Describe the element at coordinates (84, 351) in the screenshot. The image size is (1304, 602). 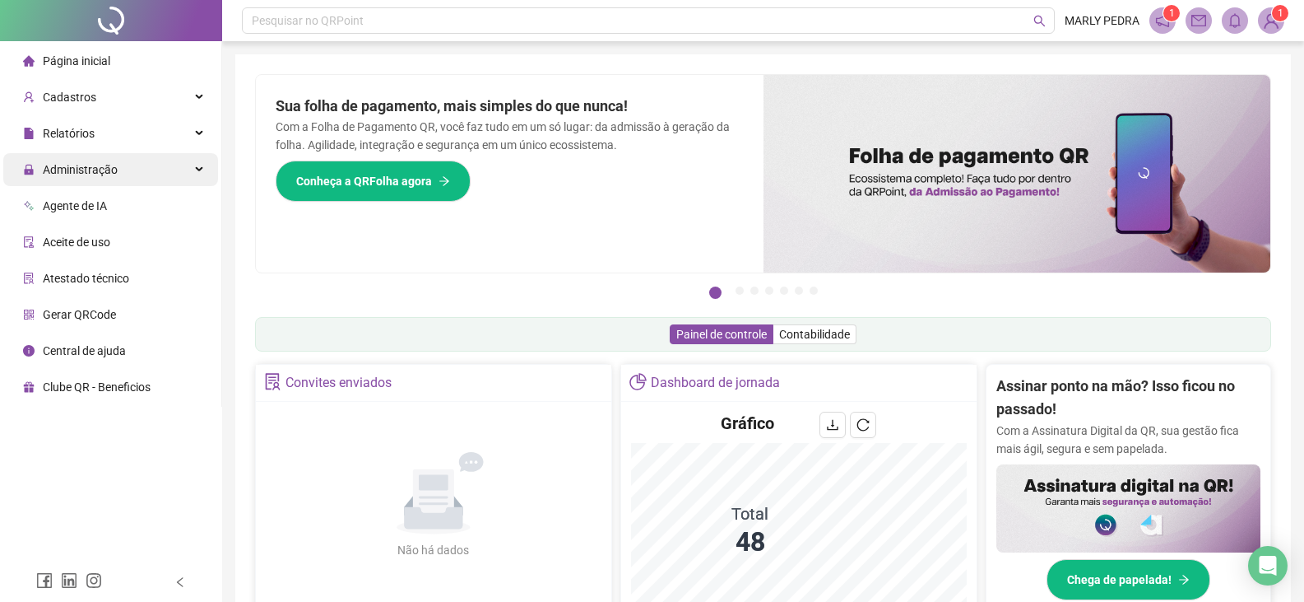
I see `span: Central de ajuda` at that location.